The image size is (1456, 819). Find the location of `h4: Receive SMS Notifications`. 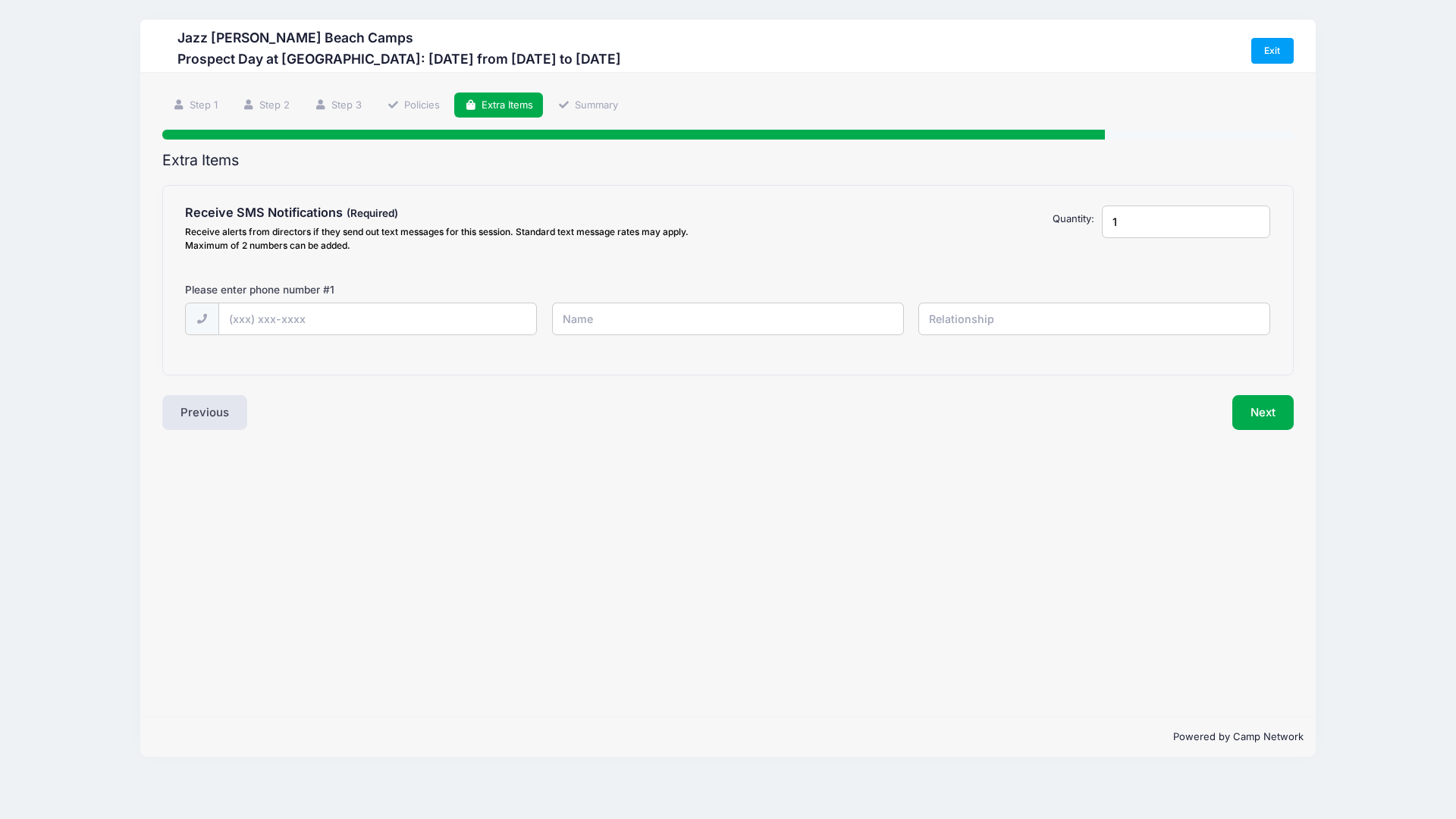

h4: Receive SMS Notifications is located at coordinates (453, 213).